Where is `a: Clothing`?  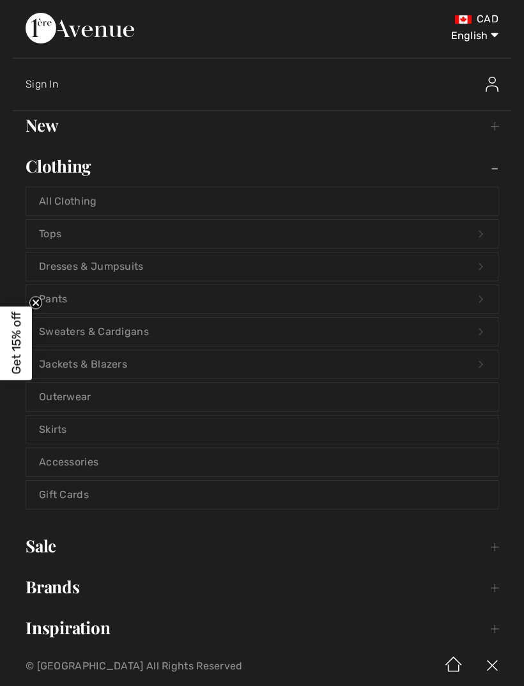 a: Clothing is located at coordinates (262, 166).